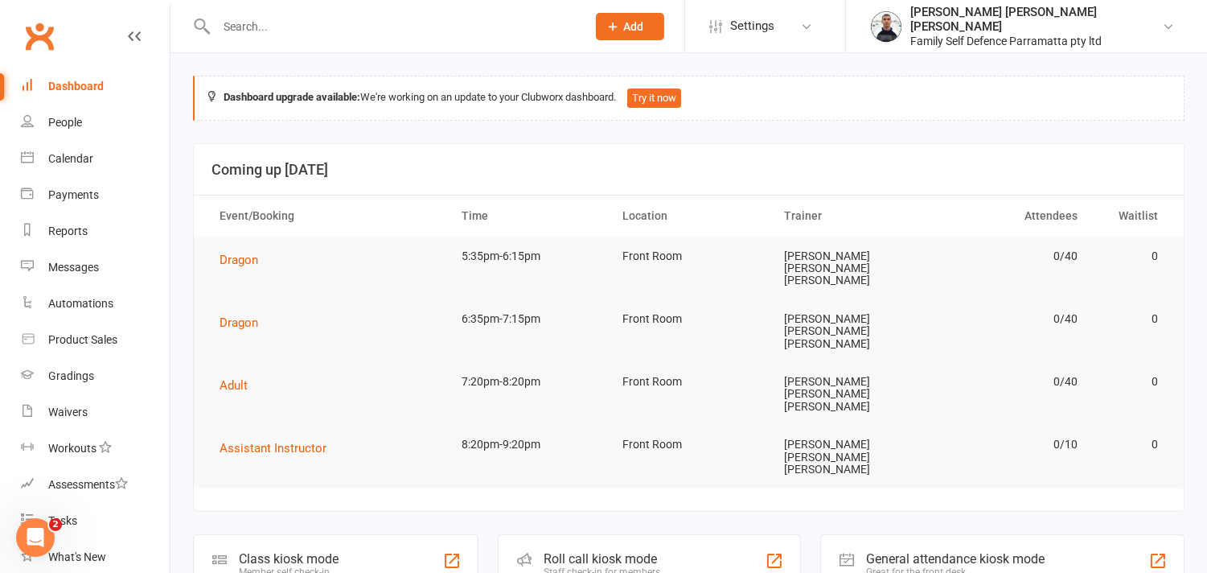  What do you see at coordinates (292, 97) in the screenshot?
I see `strong: Dashboard upgrade available:` at bounding box center [292, 97].